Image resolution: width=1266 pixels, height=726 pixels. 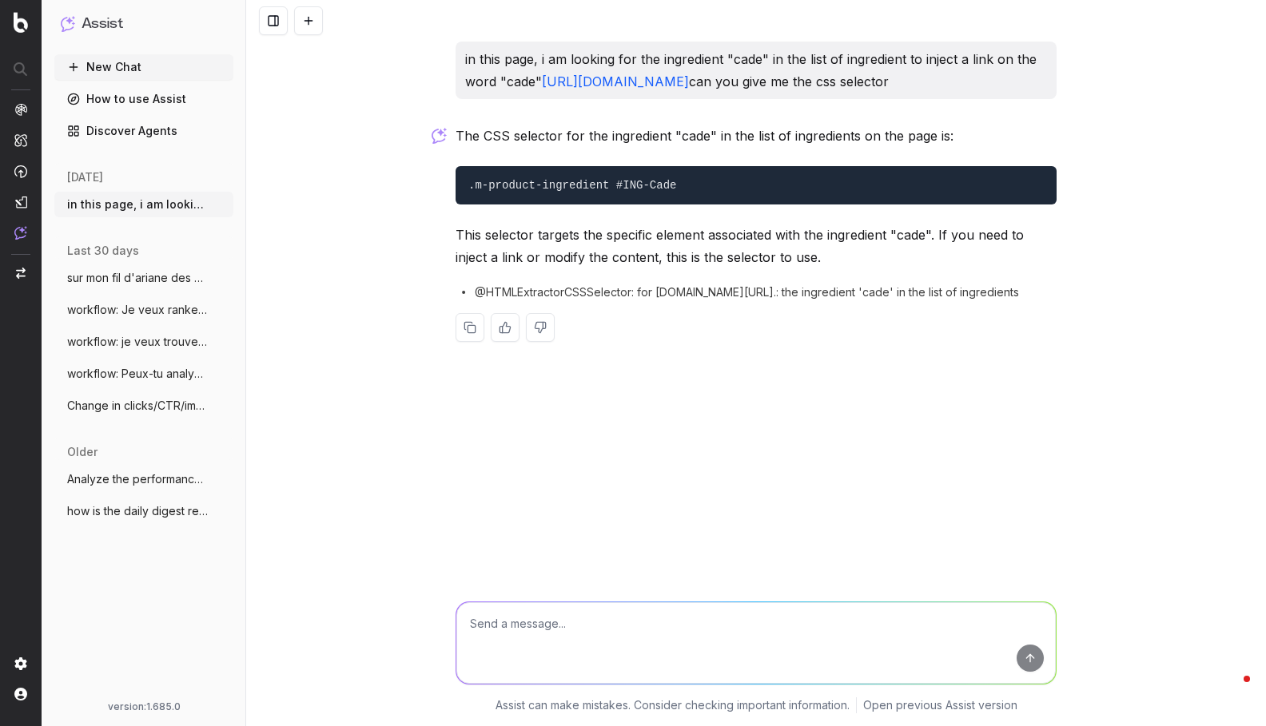 I want to click on span: how is the daily digest report from boti, so click(x=137, y=511).